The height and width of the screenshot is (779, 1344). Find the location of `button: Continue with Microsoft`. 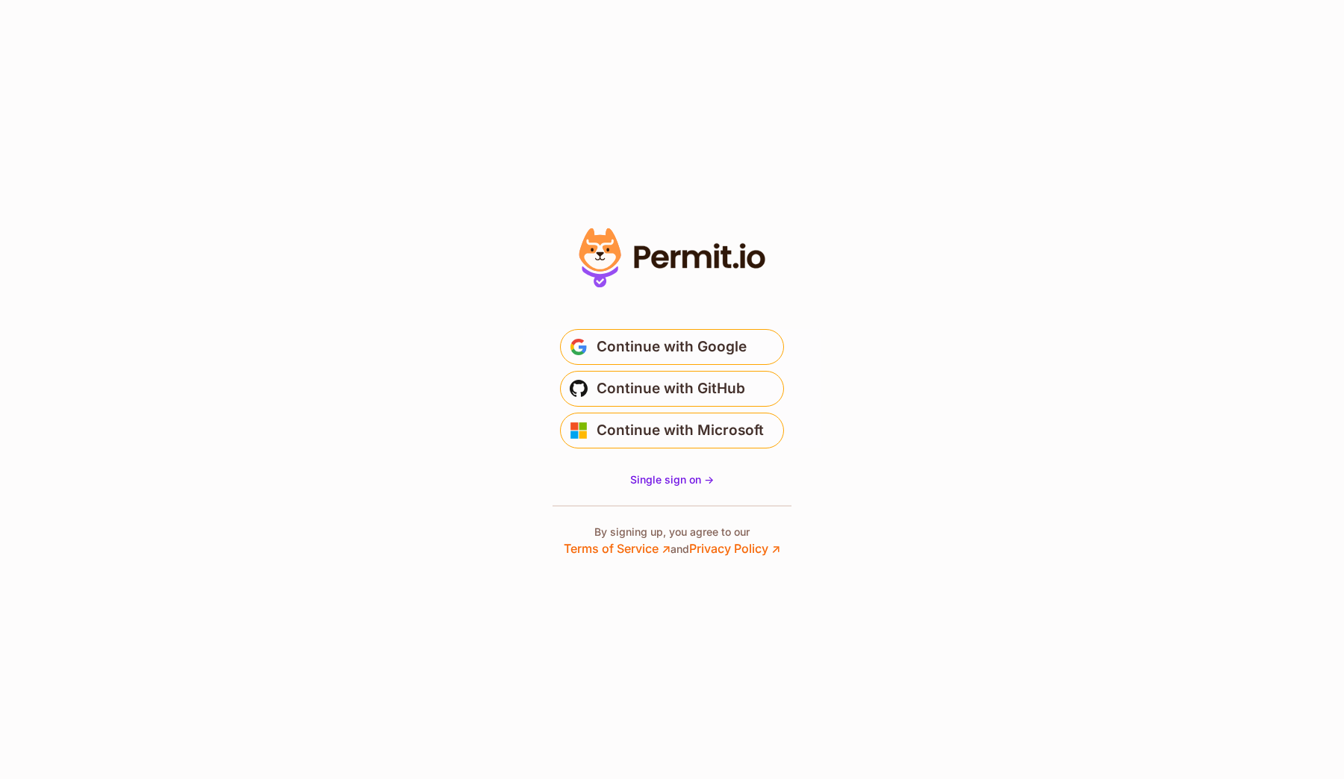

button: Continue with Microsoft is located at coordinates (672, 431).